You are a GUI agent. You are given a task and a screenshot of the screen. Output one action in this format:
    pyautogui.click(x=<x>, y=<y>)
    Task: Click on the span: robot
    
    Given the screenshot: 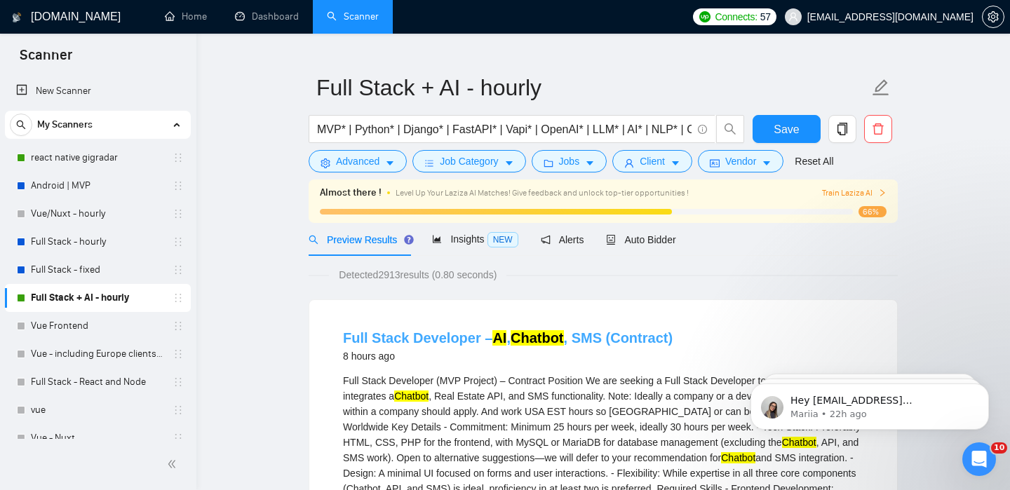 What is the action you would take?
    pyautogui.click(x=611, y=240)
    